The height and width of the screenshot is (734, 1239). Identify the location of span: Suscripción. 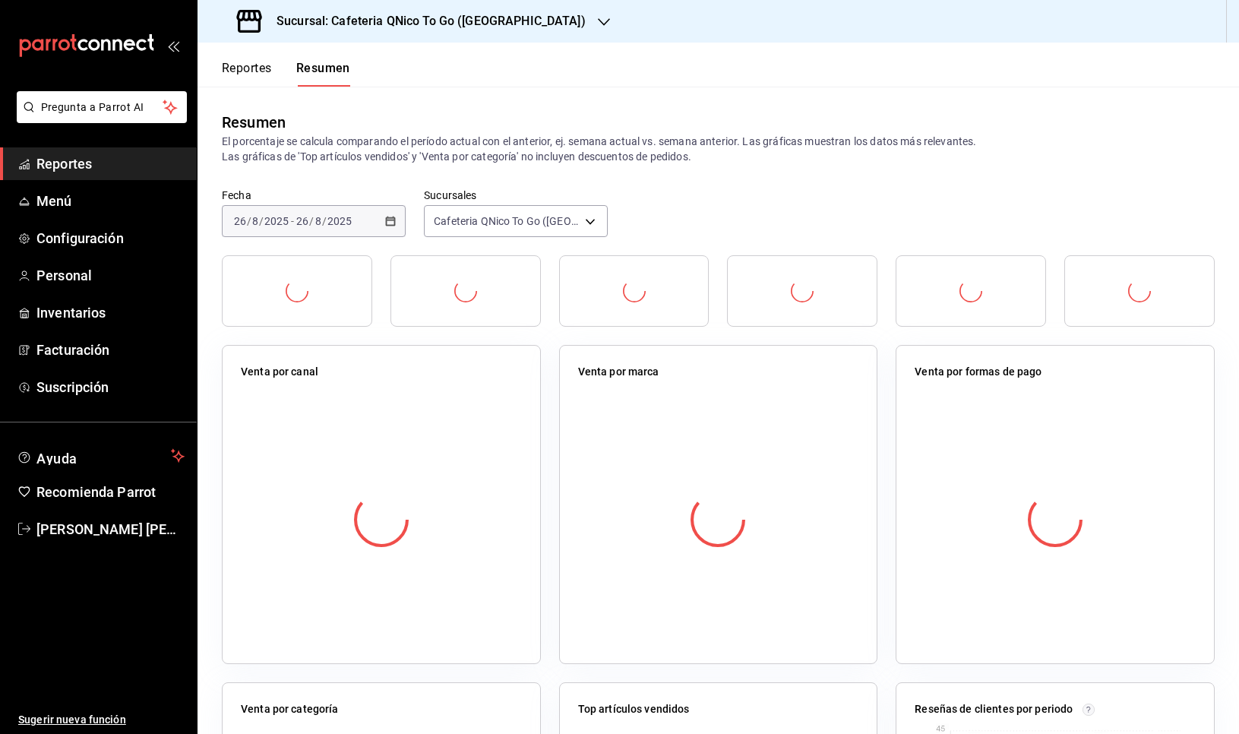
(110, 387).